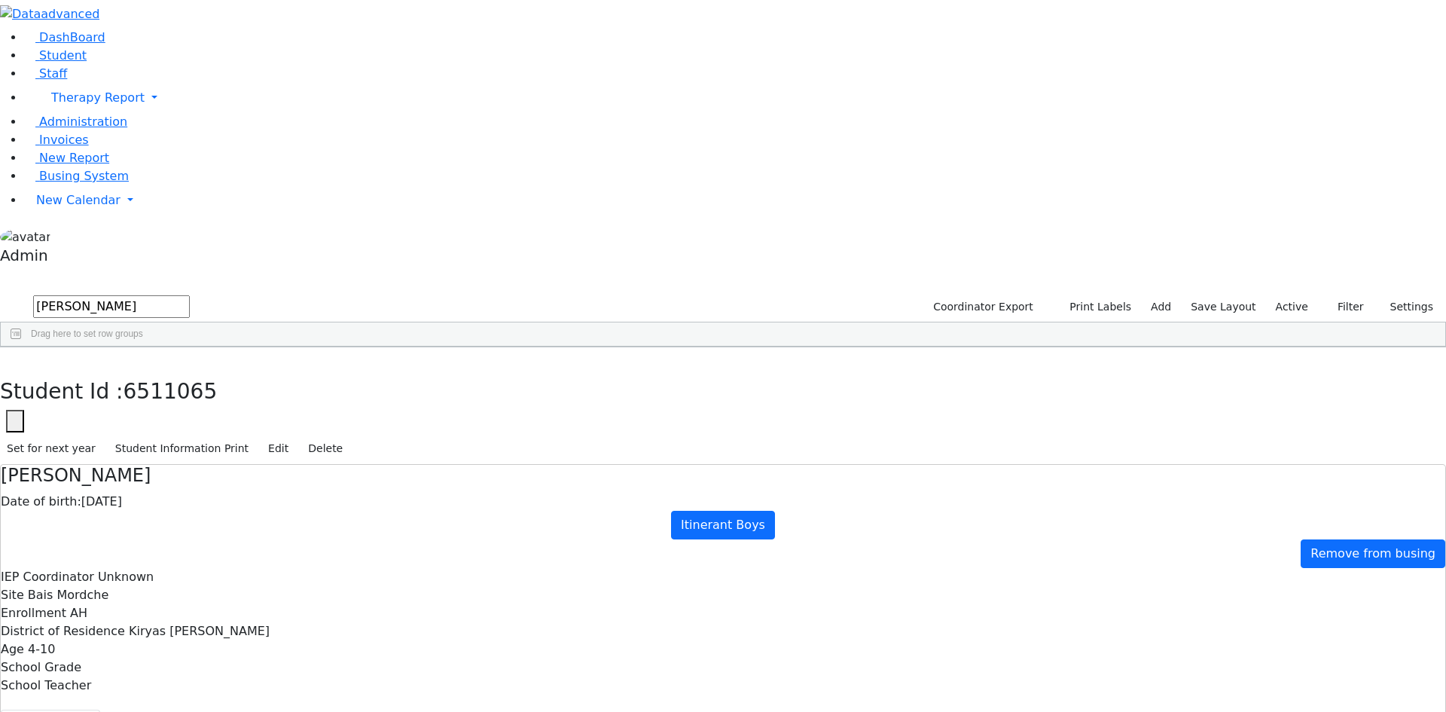 Image resolution: width=1446 pixels, height=712 pixels. What do you see at coordinates (1345, 307) in the screenshot?
I see `button: Filter` at bounding box center [1345, 307].